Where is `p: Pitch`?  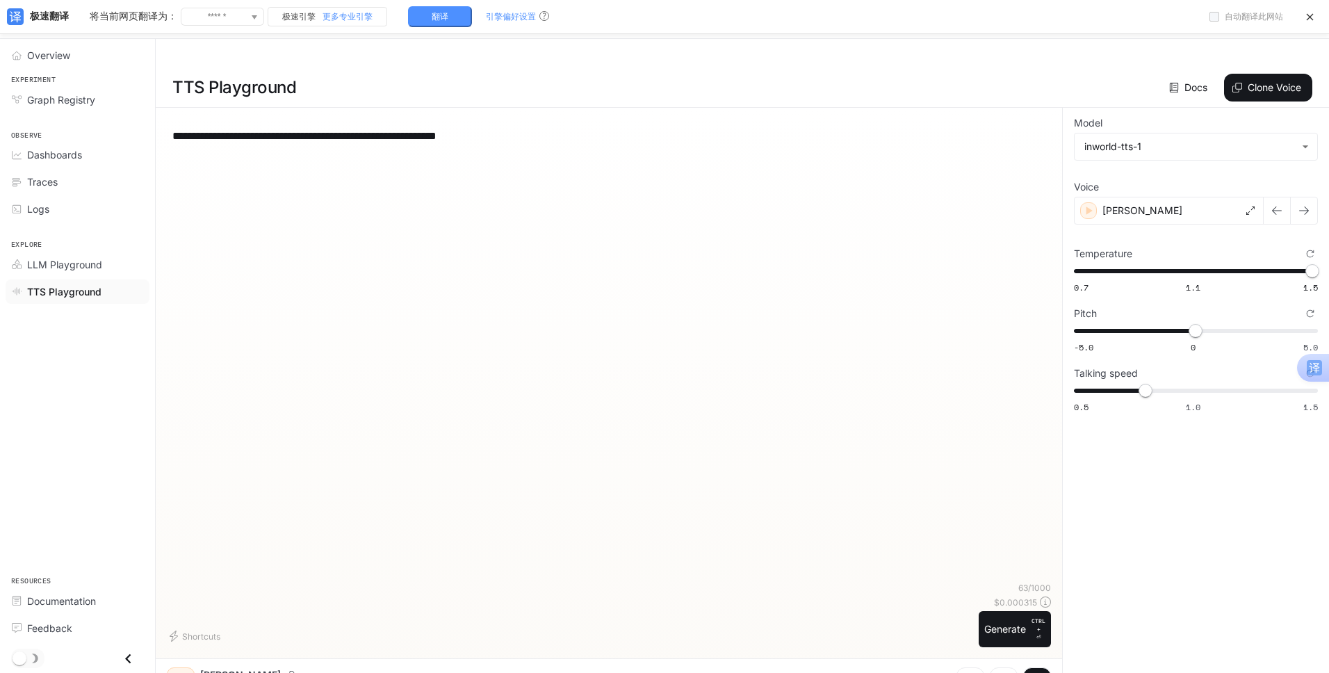
p: Pitch is located at coordinates (1085, 314).